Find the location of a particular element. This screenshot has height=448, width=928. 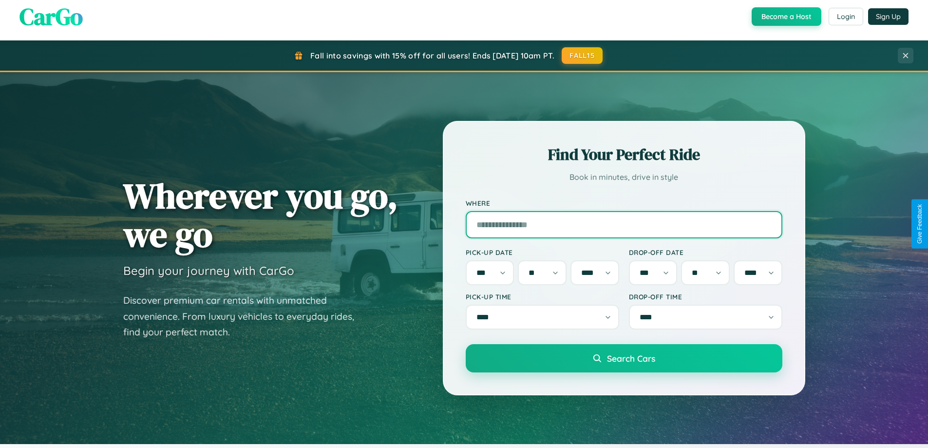

h2: Find Your Perfect Ride is located at coordinates (624, 154).